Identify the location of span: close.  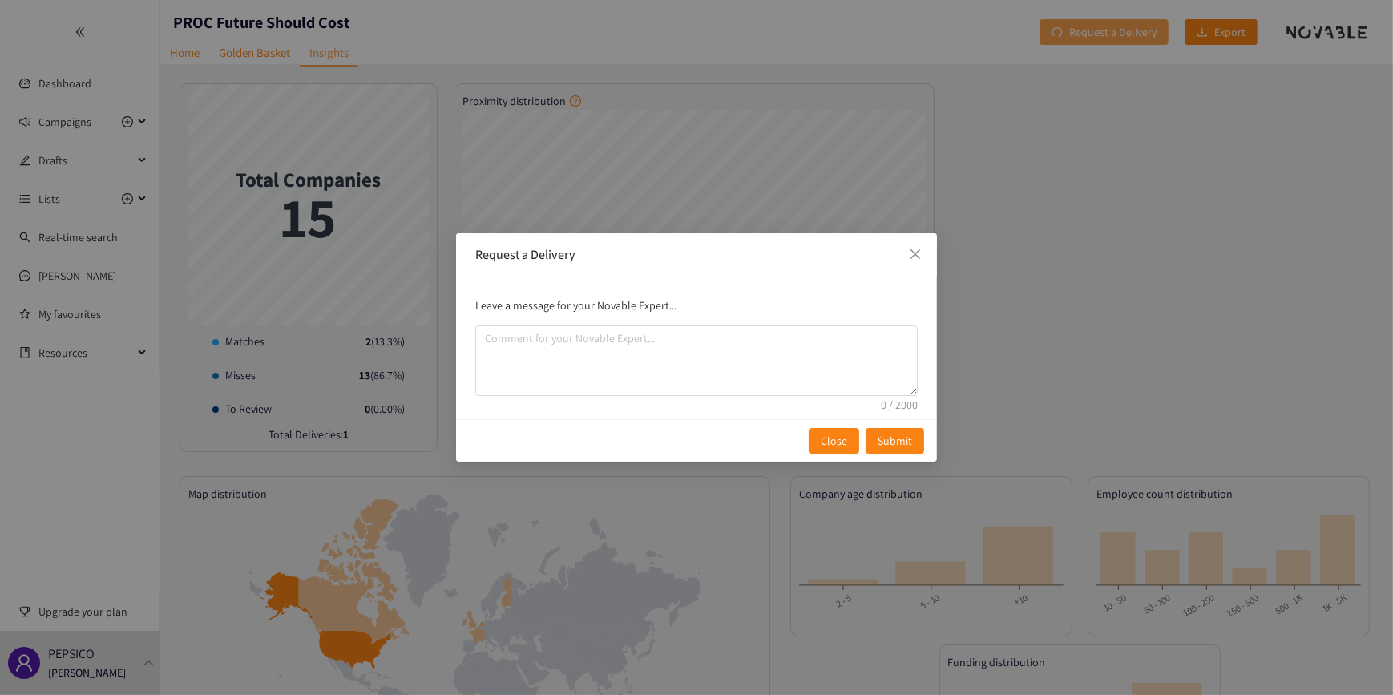
(916, 254).